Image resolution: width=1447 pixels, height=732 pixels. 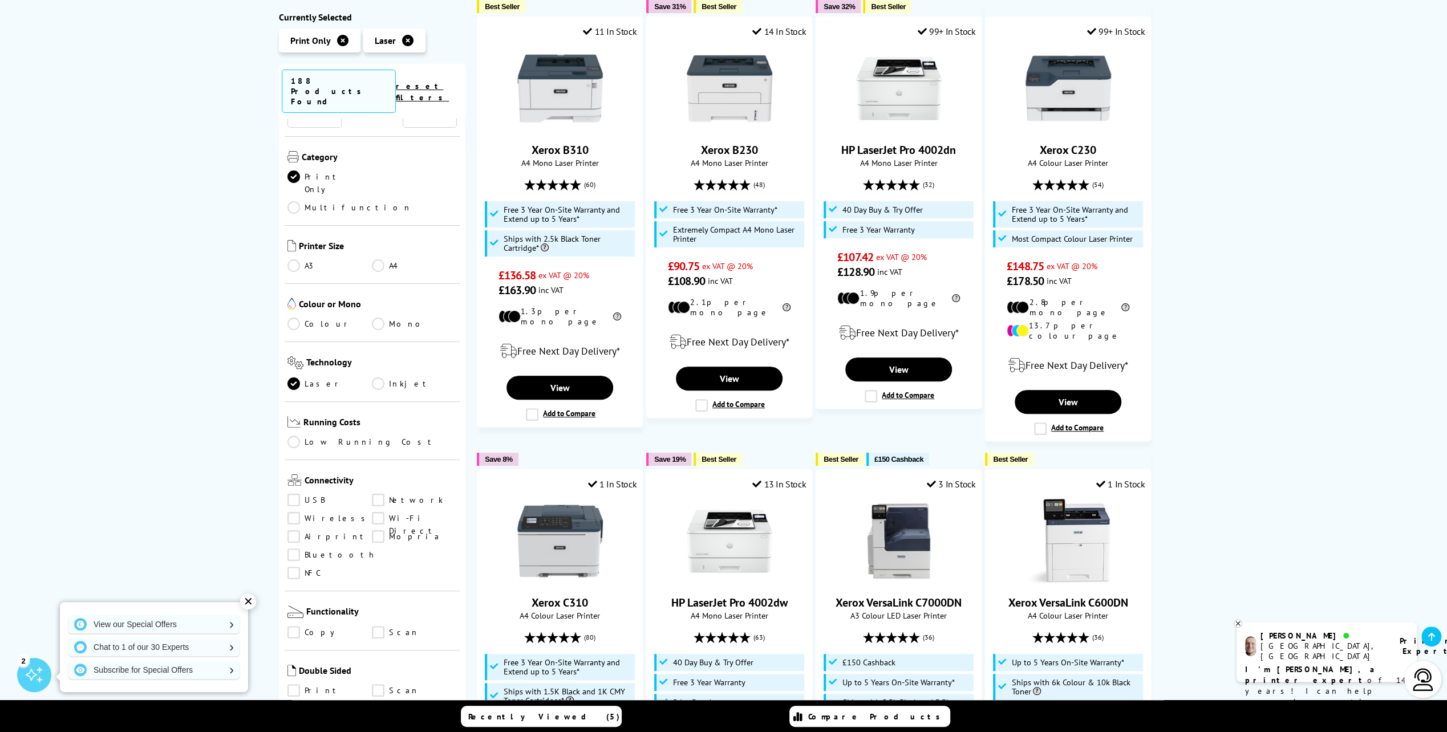 What do you see at coordinates (779, 31) in the screenshot?
I see `div: 14 In Stock` at bounding box center [779, 31].